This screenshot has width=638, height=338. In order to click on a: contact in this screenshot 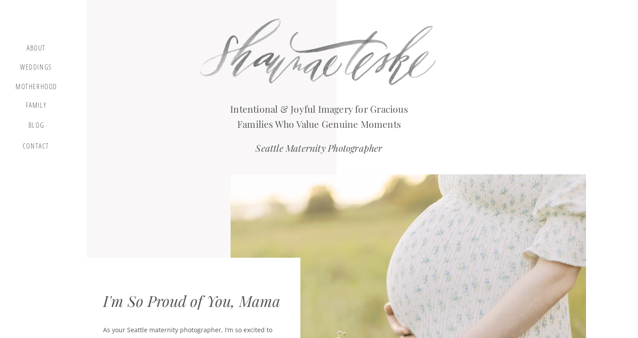, I will do `click(36, 148)`.